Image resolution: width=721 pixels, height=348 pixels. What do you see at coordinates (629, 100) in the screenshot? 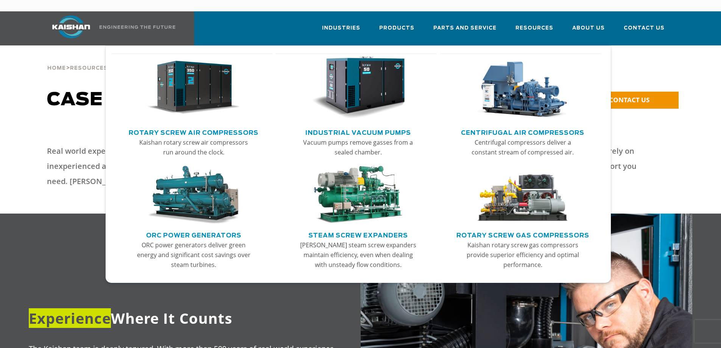
I see `span: CONTACT US` at bounding box center [629, 100].